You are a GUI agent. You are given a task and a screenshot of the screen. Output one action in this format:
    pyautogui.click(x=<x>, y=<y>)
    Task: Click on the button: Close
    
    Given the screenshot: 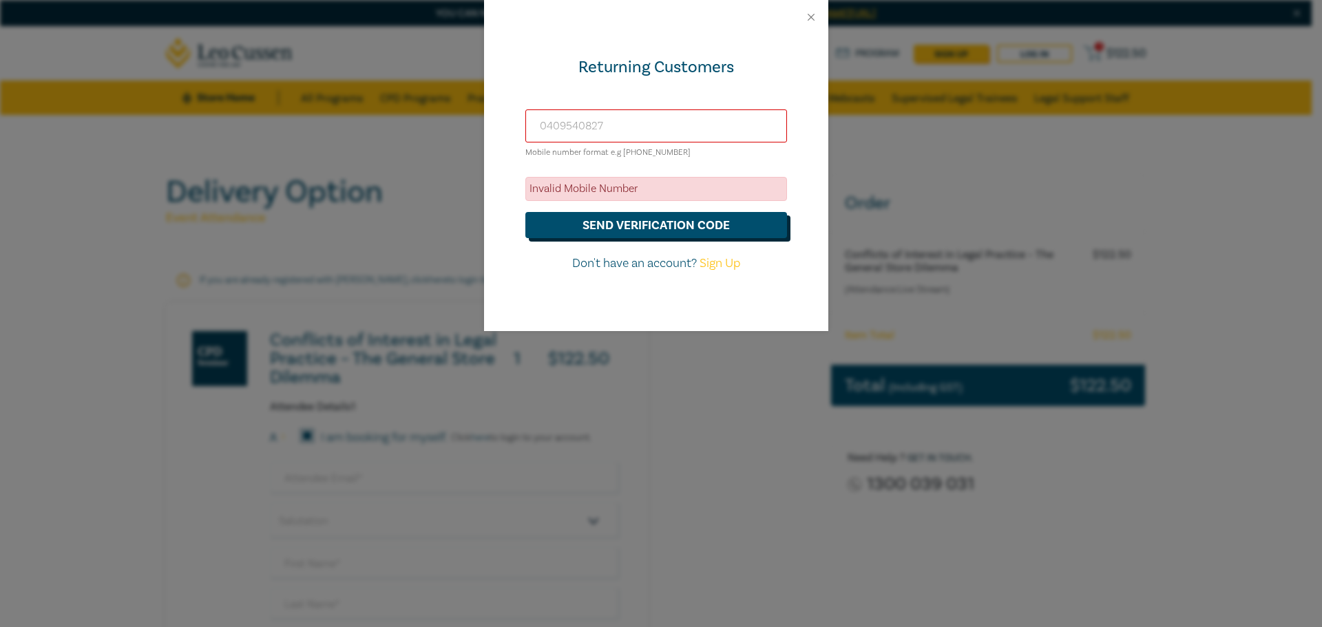 What is the action you would take?
    pyautogui.click(x=811, y=17)
    